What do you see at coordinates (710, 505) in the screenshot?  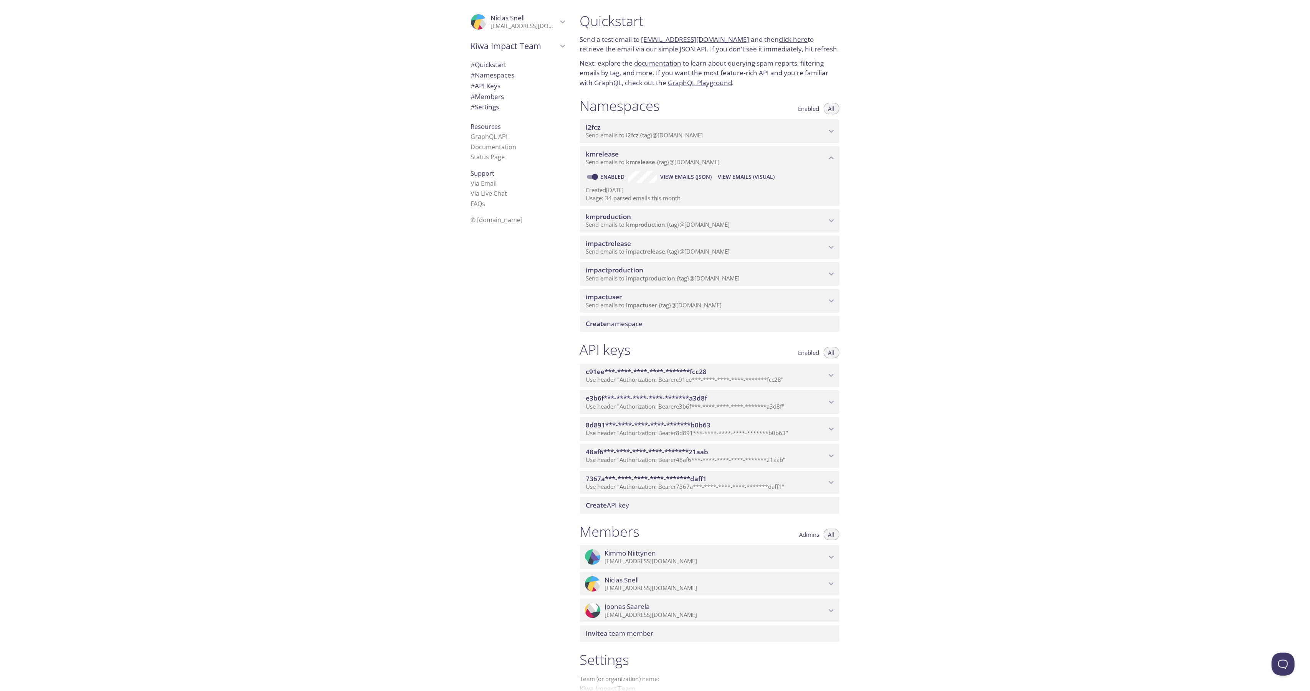 I see `div: Create API Key` at bounding box center [710, 505].